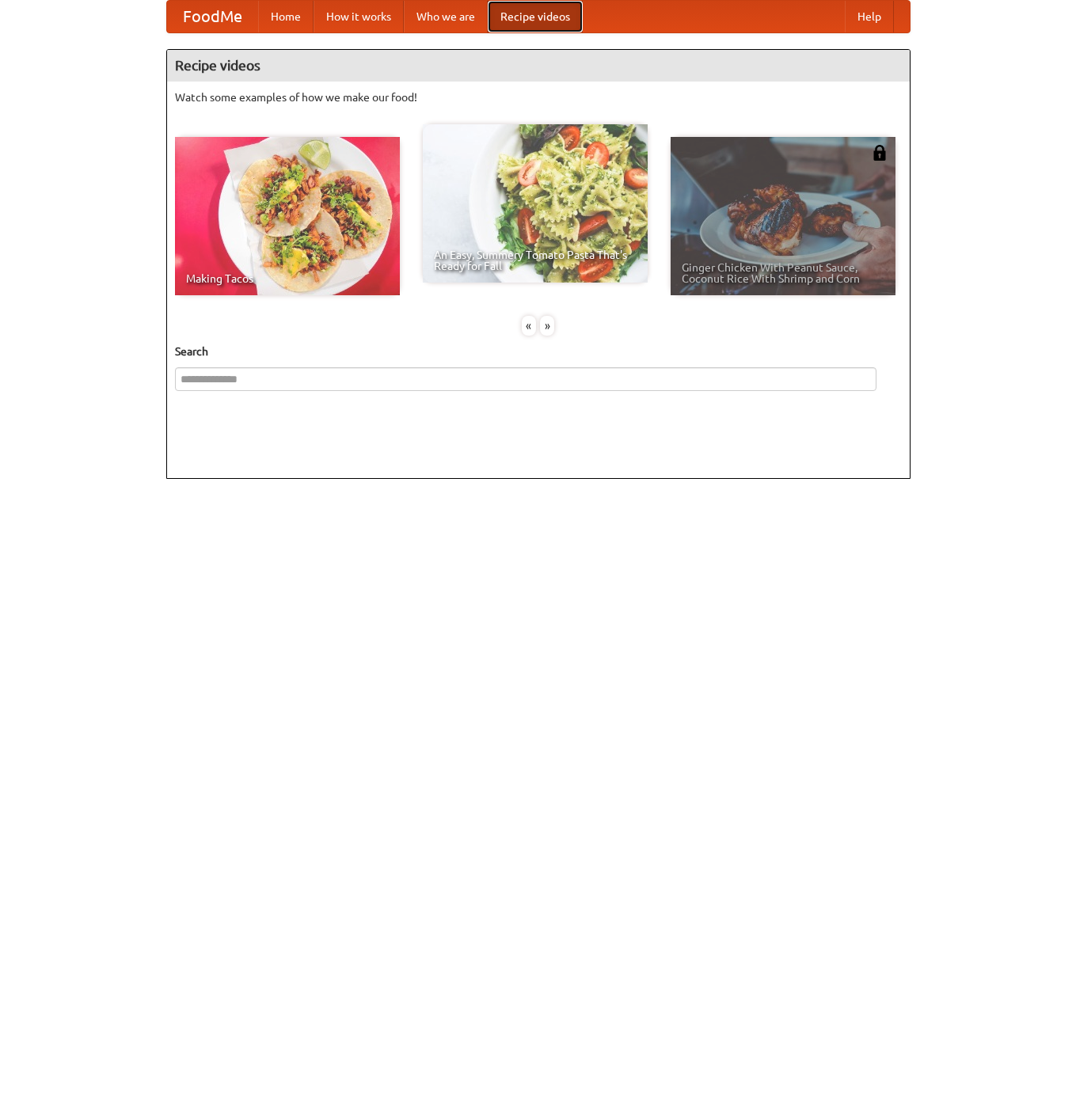 The height and width of the screenshot is (1120, 1076). Describe the element at coordinates (535, 17) in the screenshot. I see `a: Recipe videos` at that location.